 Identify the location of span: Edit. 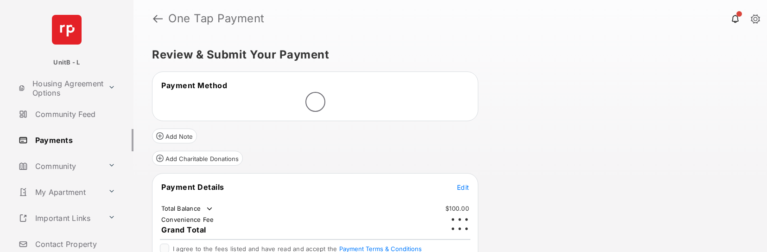
(463, 187).